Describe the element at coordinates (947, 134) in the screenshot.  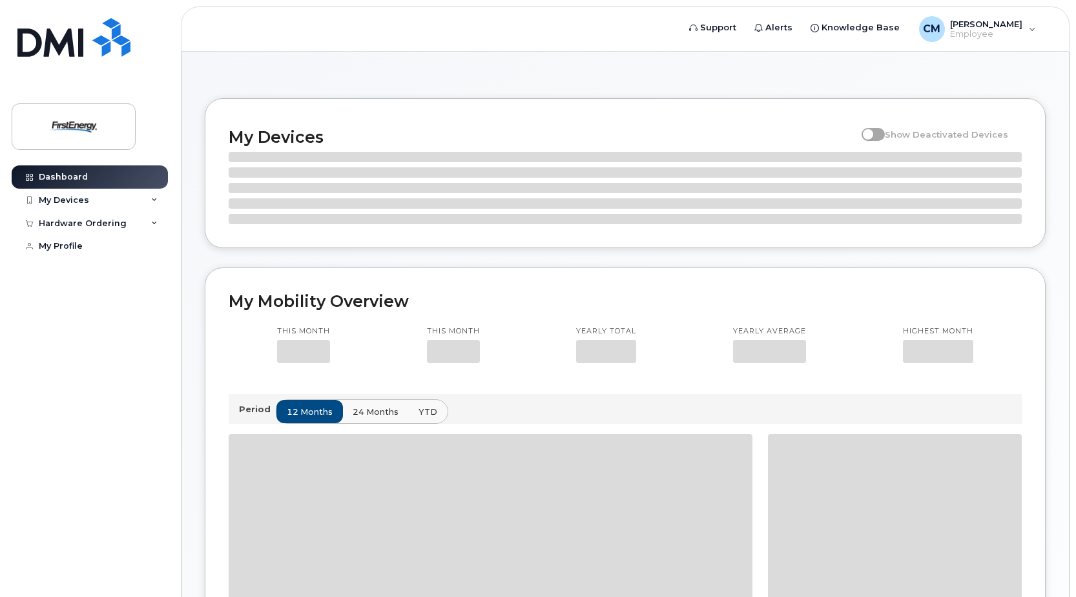
I see `span: Show Deactivated Devices` at that location.